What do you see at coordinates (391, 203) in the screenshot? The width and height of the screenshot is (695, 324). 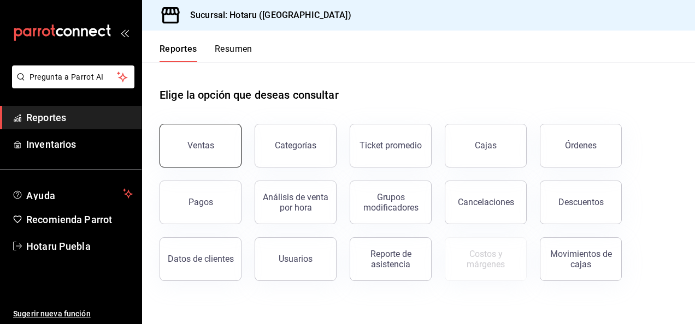 I see `button: Grupos modificadores` at bounding box center [391, 203].